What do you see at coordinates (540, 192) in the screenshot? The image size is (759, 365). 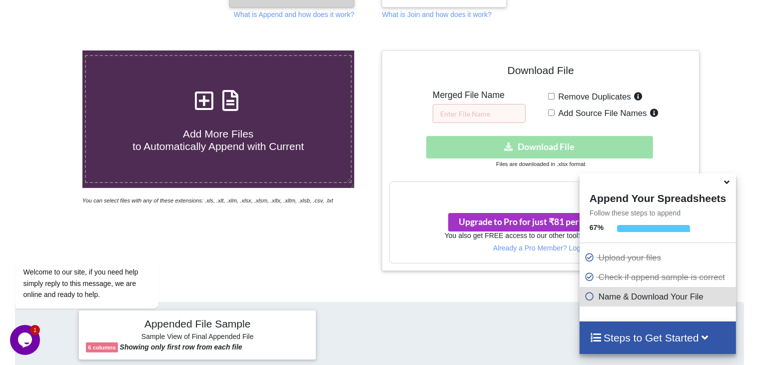 I see `h3: Your files are more than 1 MB` at bounding box center [540, 192].